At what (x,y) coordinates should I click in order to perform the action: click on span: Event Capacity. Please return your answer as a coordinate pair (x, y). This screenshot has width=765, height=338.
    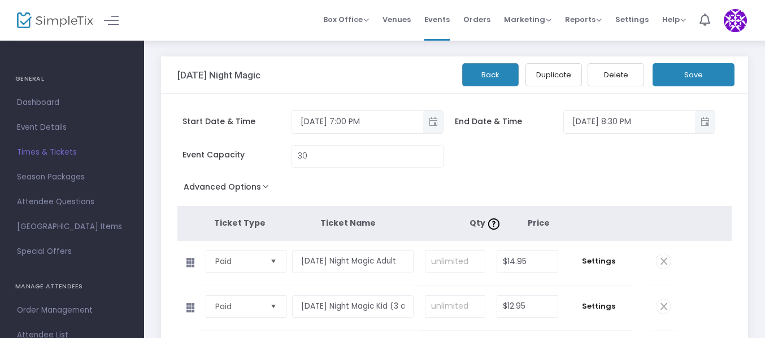
    Looking at the image, I should click on (237, 155).